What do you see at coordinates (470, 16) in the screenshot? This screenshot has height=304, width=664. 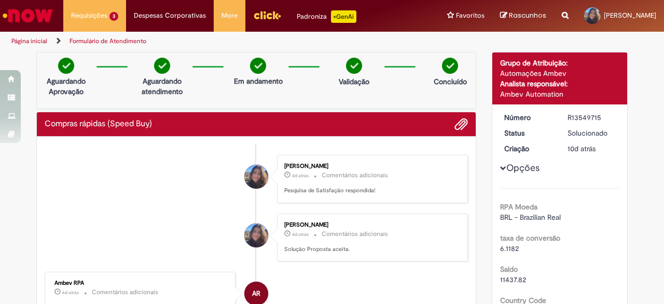 I see `span: Favoritos` at bounding box center [470, 16].